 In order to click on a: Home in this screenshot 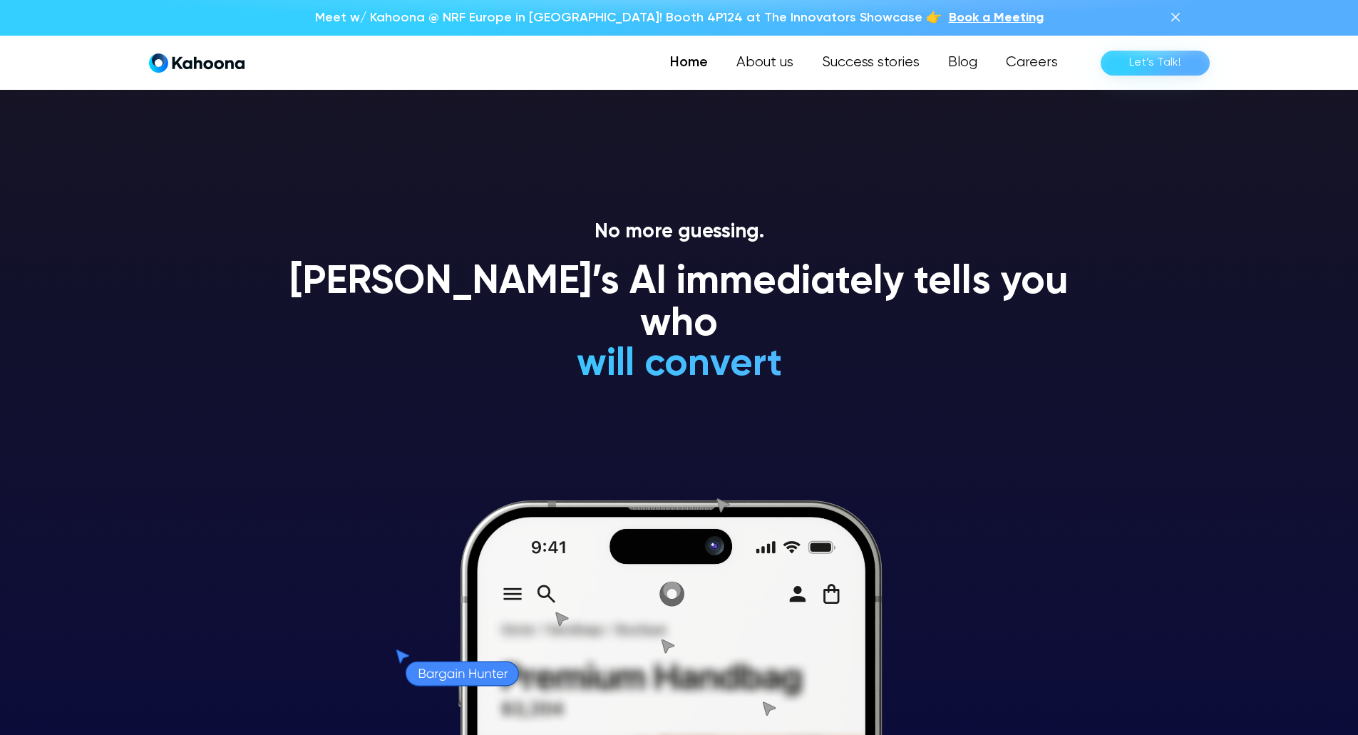, I will do `click(688, 63)`.